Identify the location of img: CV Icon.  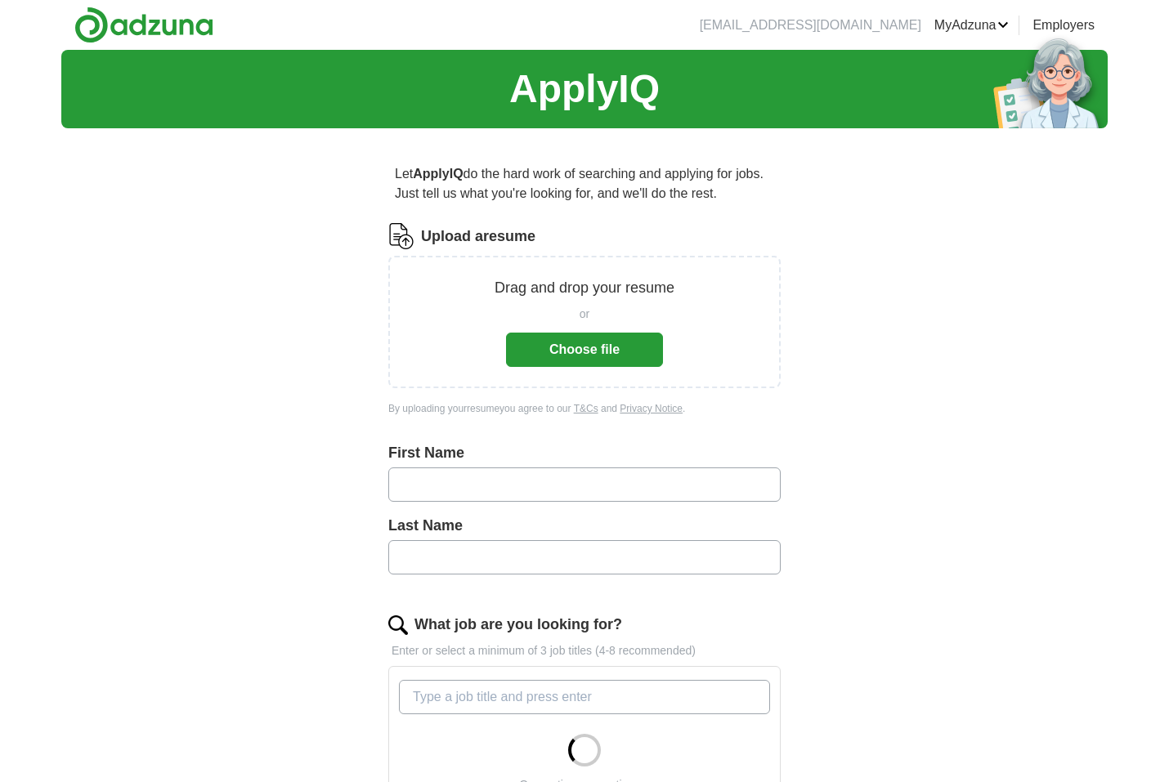
(401, 236).